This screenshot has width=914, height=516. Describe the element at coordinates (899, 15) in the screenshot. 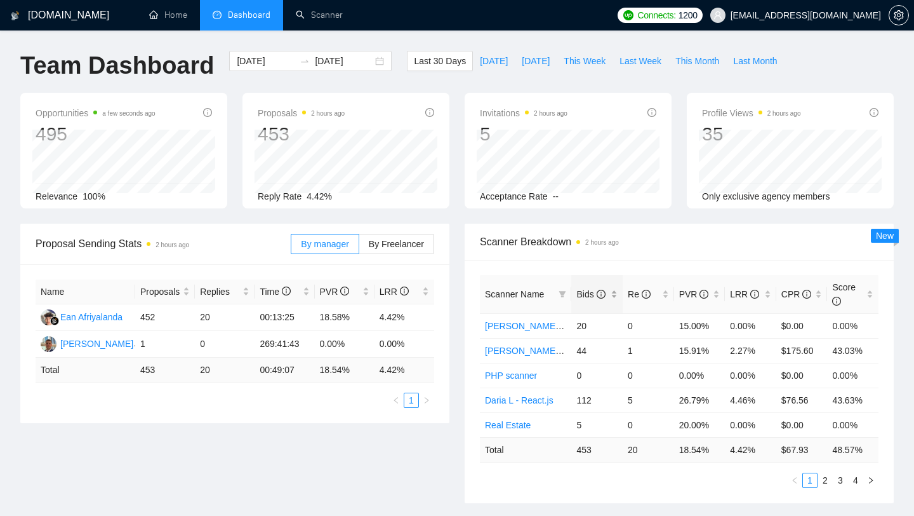

I see `span: setting` at that location.